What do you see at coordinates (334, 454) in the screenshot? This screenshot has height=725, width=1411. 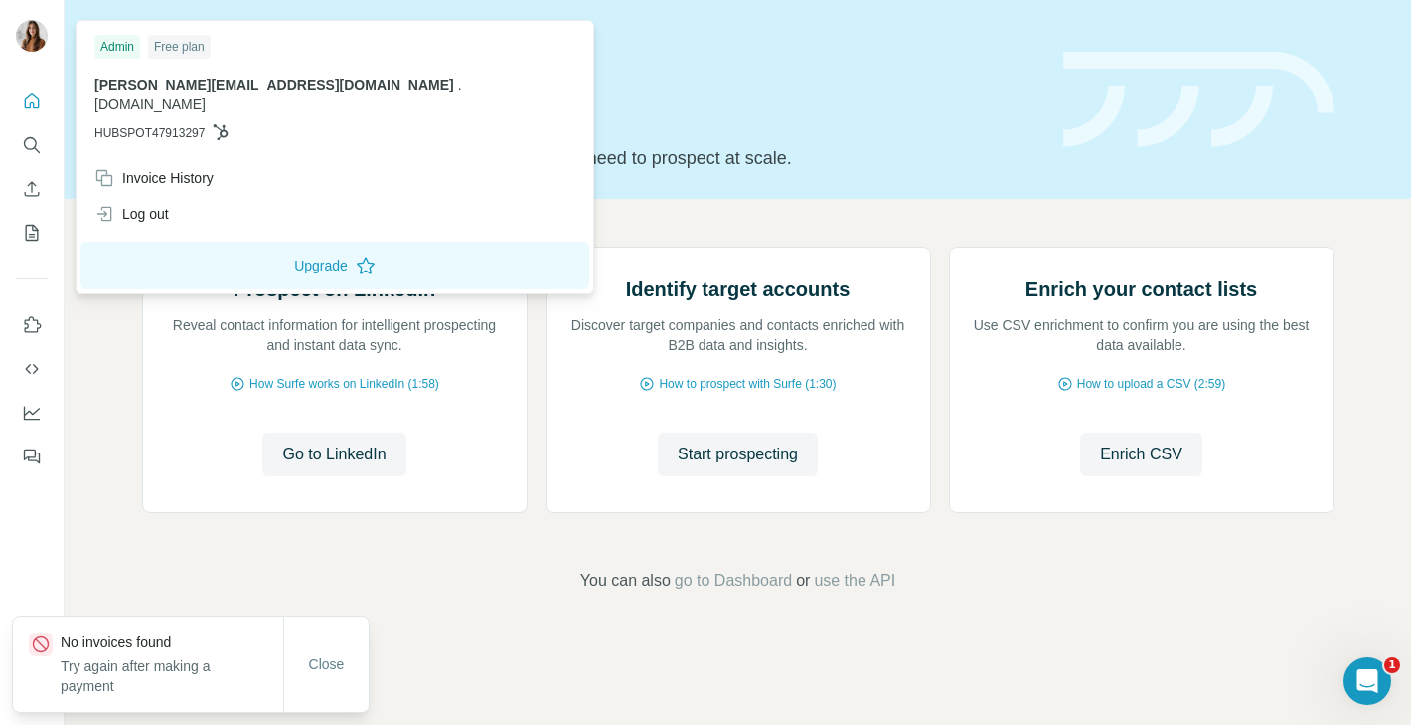 I see `button: Go to LinkedIn` at bounding box center [334, 454].